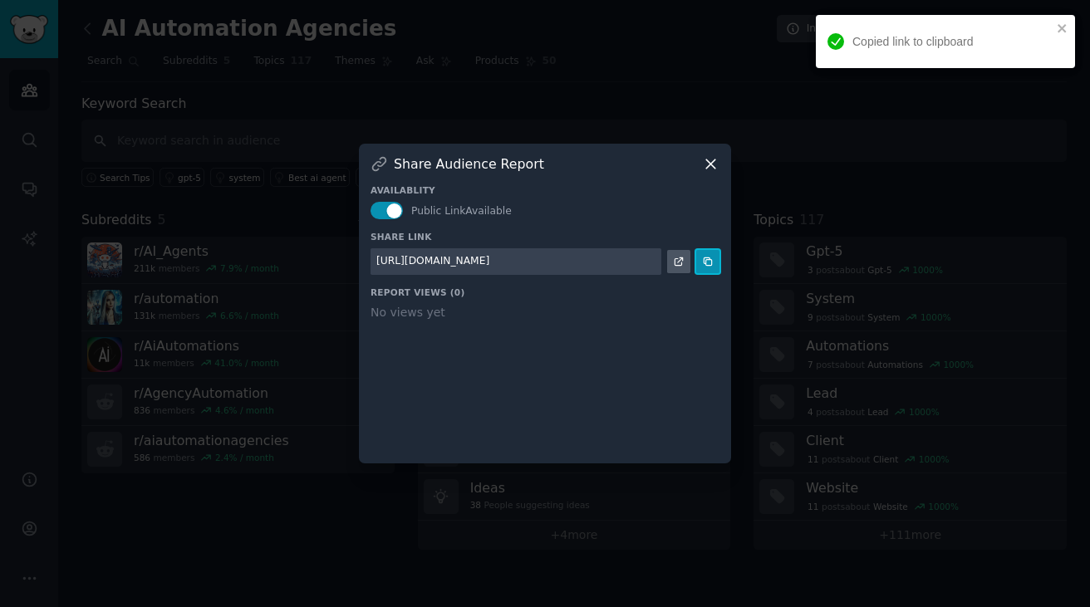 This screenshot has height=607, width=1090. What do you see at coordinates (1063, 28) in the screenshot?
I see `button: close` at bounding box center [1063, 28].